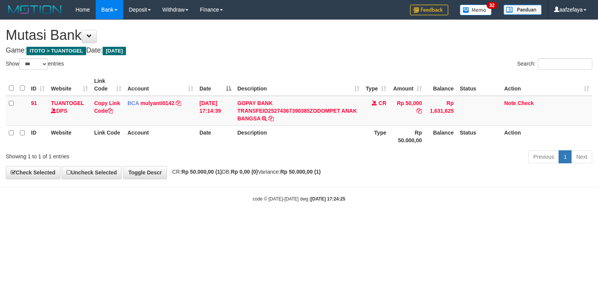 The image size is (598, 286). Describe the element at coordinates (108, 85) in the screenshot. I see `th: Link Code: activate to sort column ascending` at that location.